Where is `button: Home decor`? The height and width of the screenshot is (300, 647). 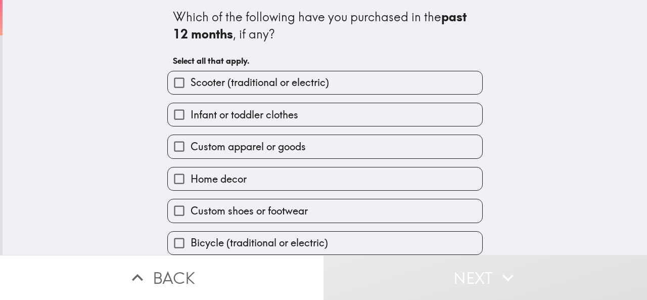 button: Home decor is located at coordinates (325, 178).